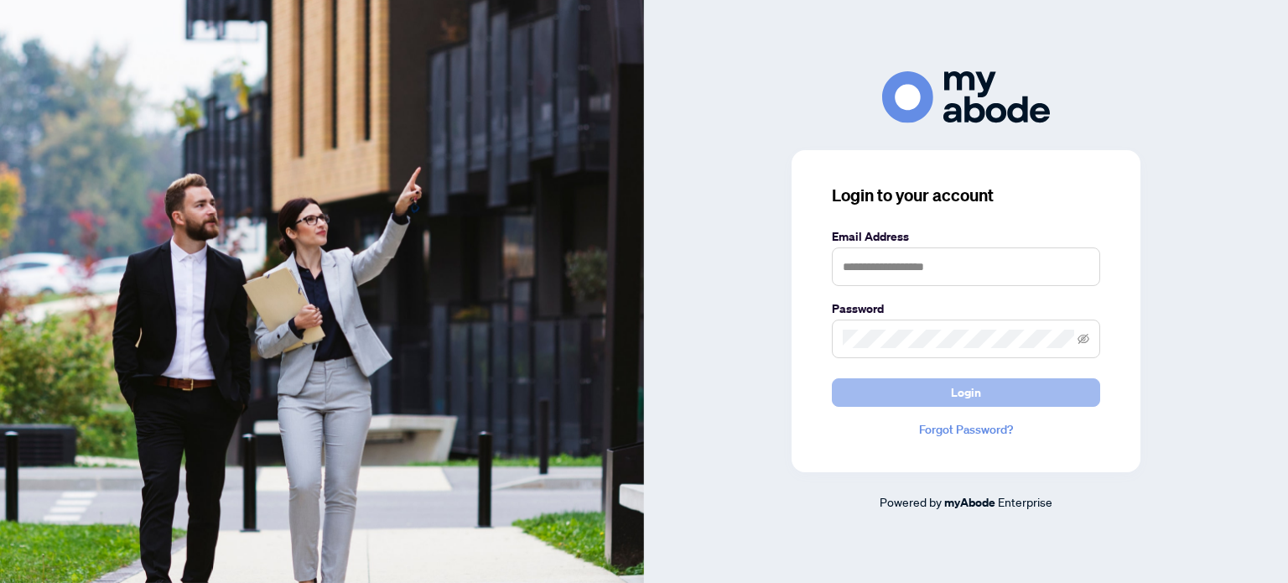  Describe the element at coordinates (1025, 502) in the screenshot. I see `span: Enterprise` at that location.